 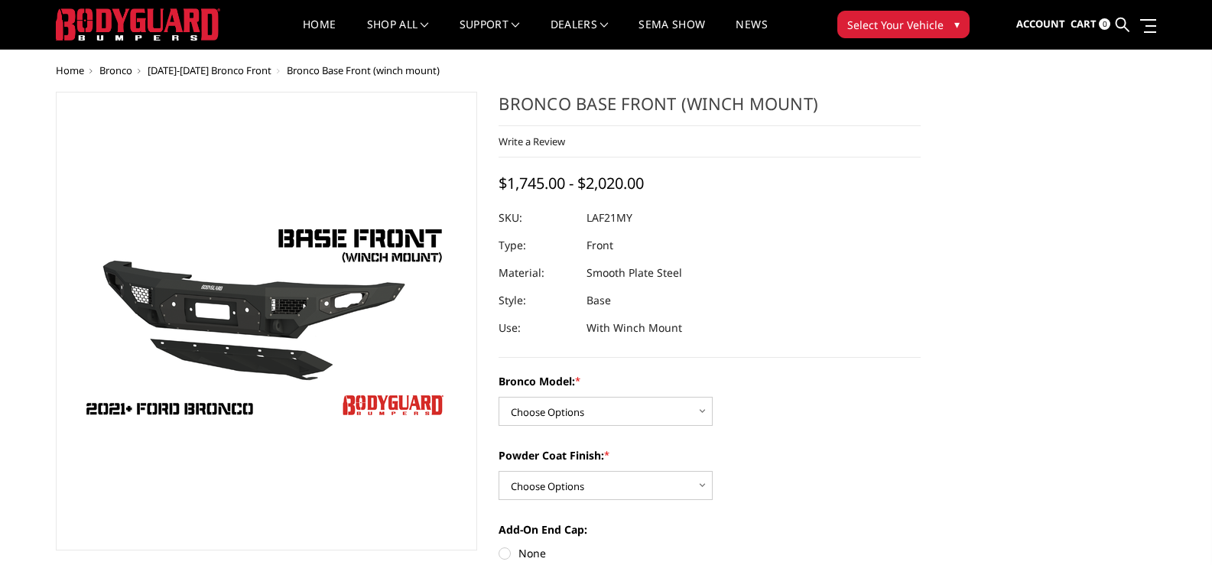 I want to click on label: Add-On End Cap:, so click(x=710, y=529).